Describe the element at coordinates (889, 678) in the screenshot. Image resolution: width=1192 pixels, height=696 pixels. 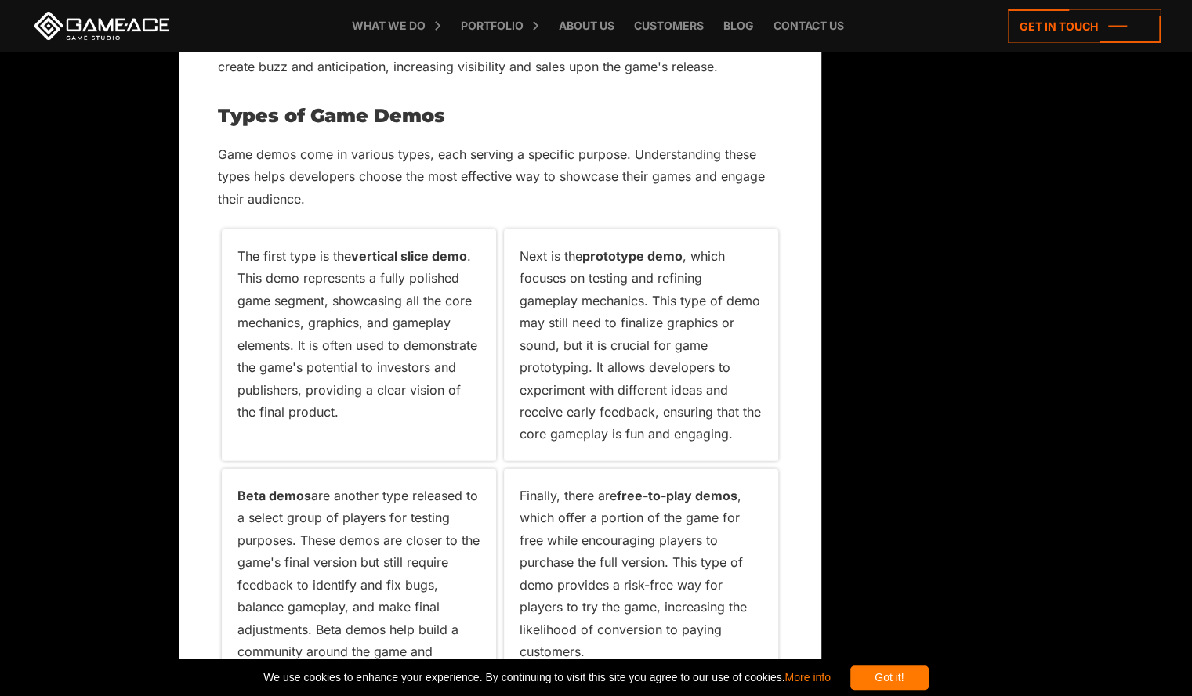
I see `div: Got it!` at that location.